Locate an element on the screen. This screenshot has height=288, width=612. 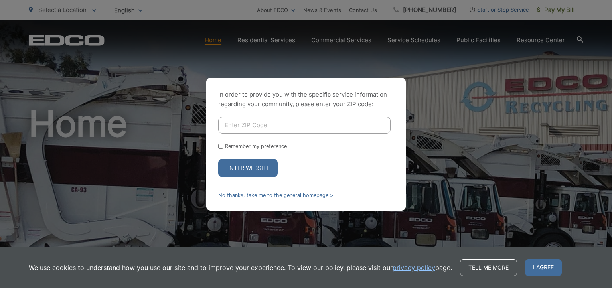
button: Enter Website is located at coordinates (248, 168).